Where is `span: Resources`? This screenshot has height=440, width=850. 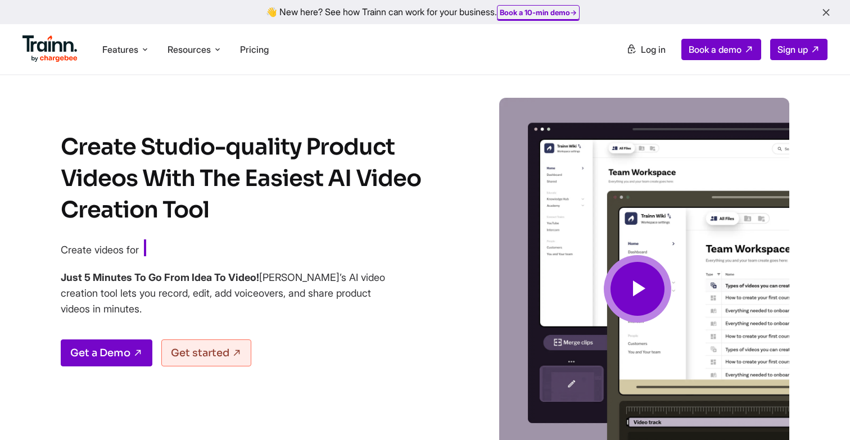 span: Resources is located at coordinates (189, 49).